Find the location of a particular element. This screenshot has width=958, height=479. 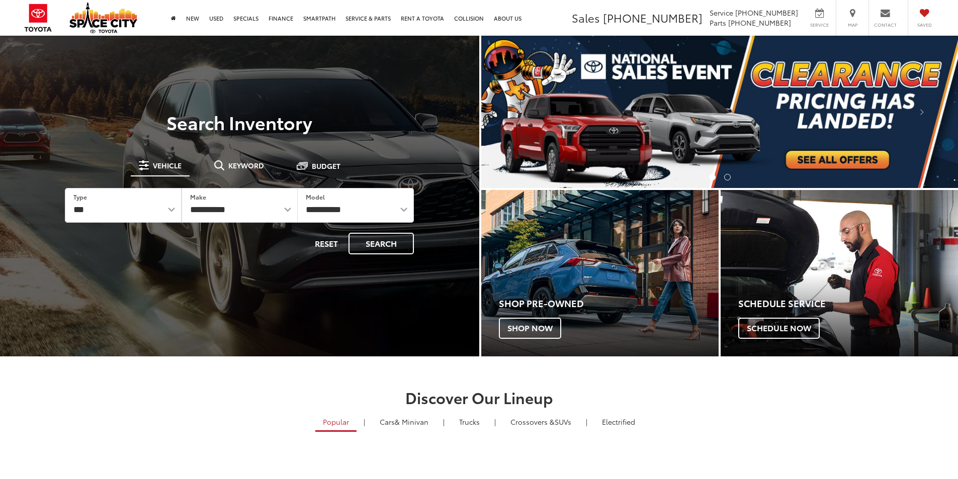

h4: Schedule Service is located at coordinates (848, 304).